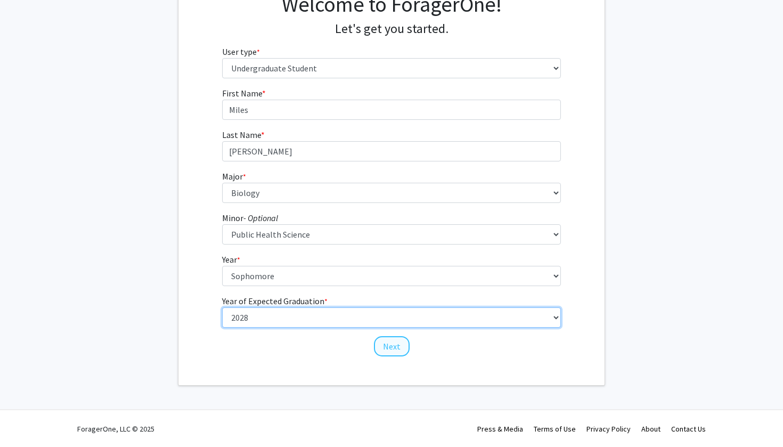 This screenshot has width=783, height=447. Describe the element at coordinates (500, 429) in the screenshot. I see `a: Press & Media` at that location.